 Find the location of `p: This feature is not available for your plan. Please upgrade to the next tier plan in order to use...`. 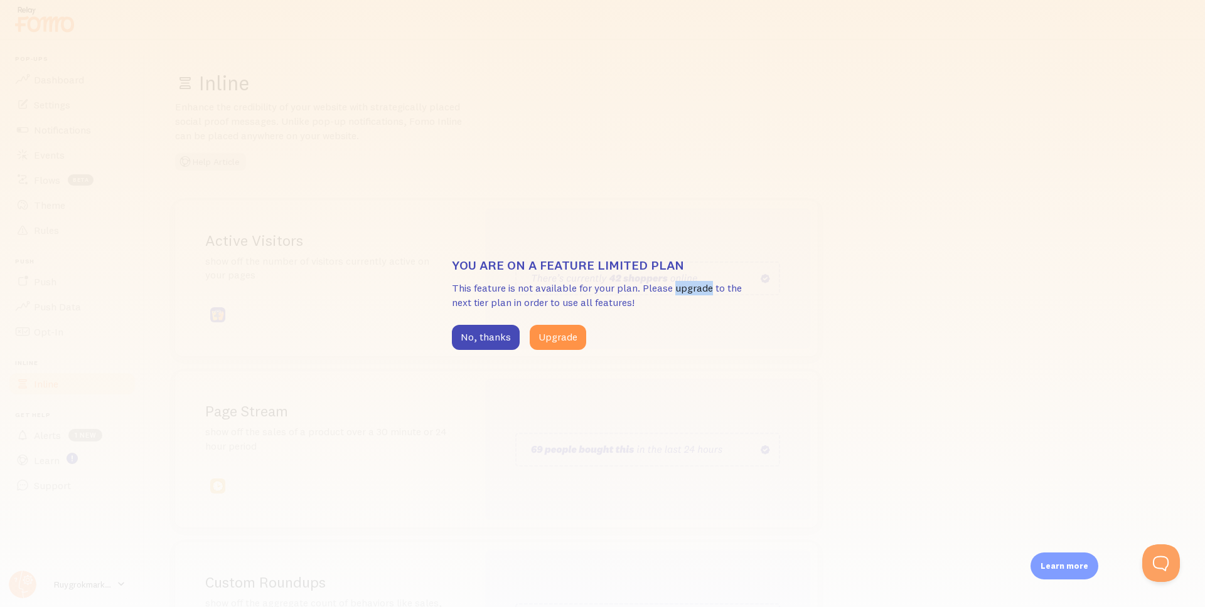

p: This feature is not available for your plan. Please upgrade to the next tier plan in order to use... is located at coordinates (602, 296).